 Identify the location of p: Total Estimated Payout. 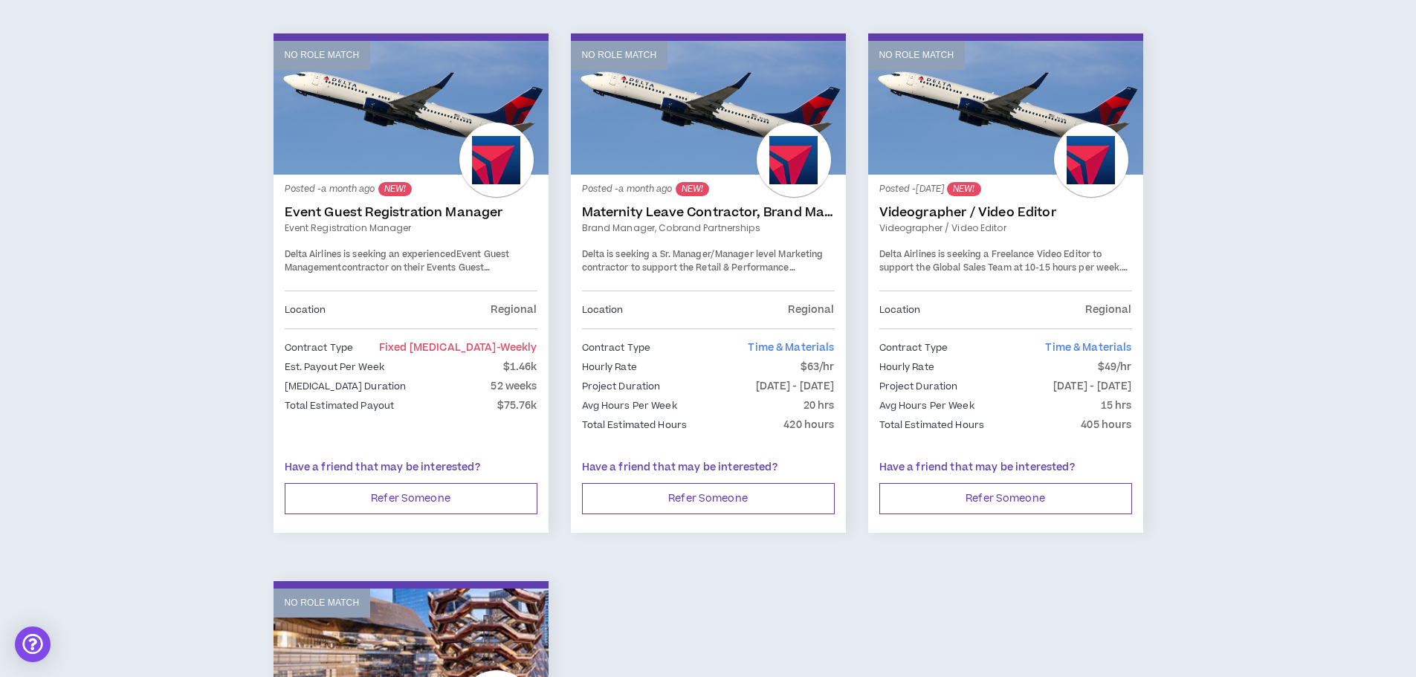
(340, 406).